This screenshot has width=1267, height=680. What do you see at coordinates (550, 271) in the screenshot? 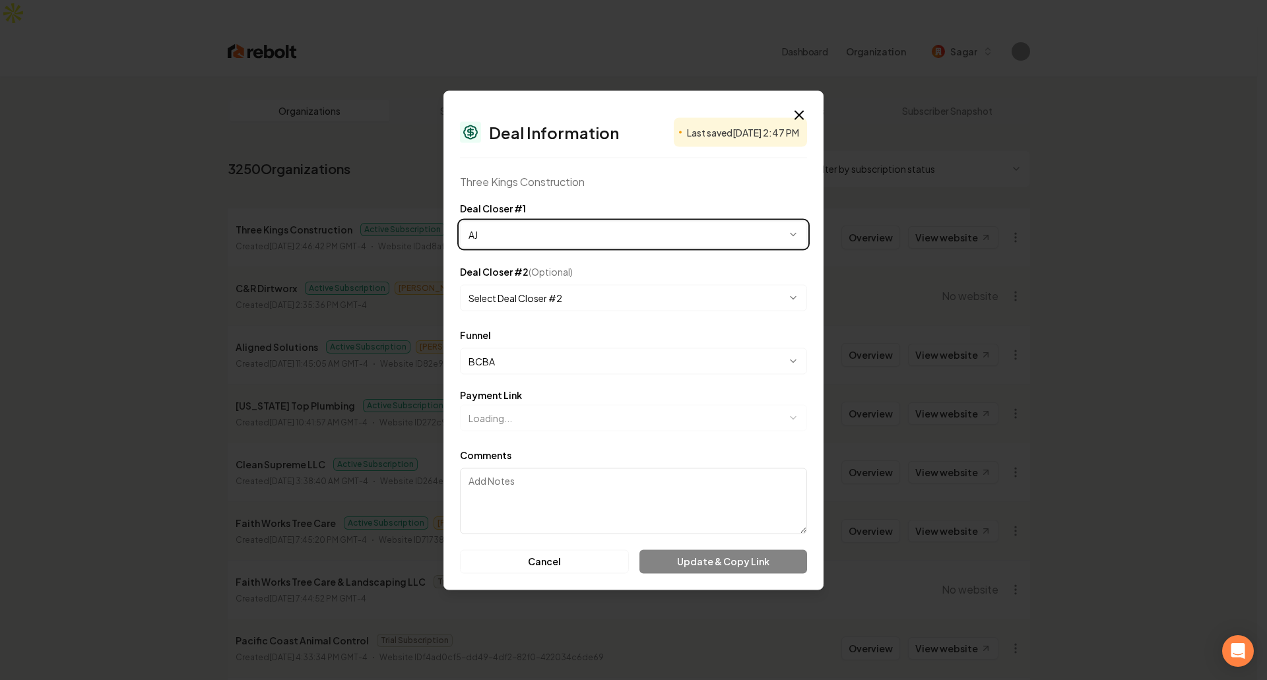
I see `span: (Optional)` at bounding box center [550, 271].